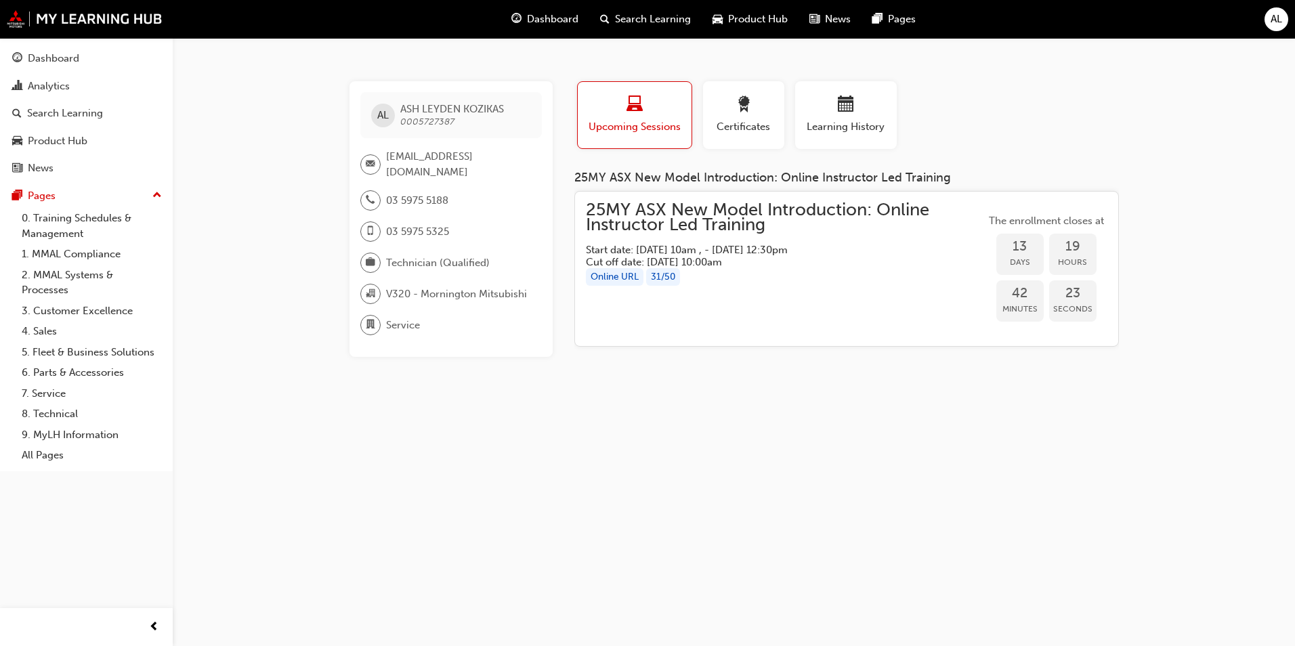 The image size is (1295, 646). What do you see at coordinates (85, 19) in the screenshot?
I see `a: mmal` at bounding box center [85, 19].